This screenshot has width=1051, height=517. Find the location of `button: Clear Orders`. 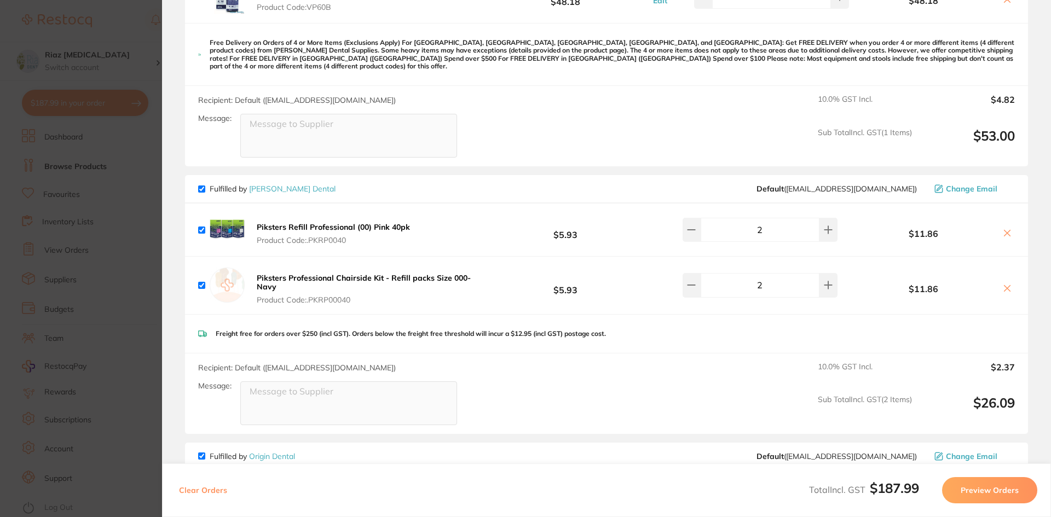

button: Clear Orders is located at coordinates (203, 491).